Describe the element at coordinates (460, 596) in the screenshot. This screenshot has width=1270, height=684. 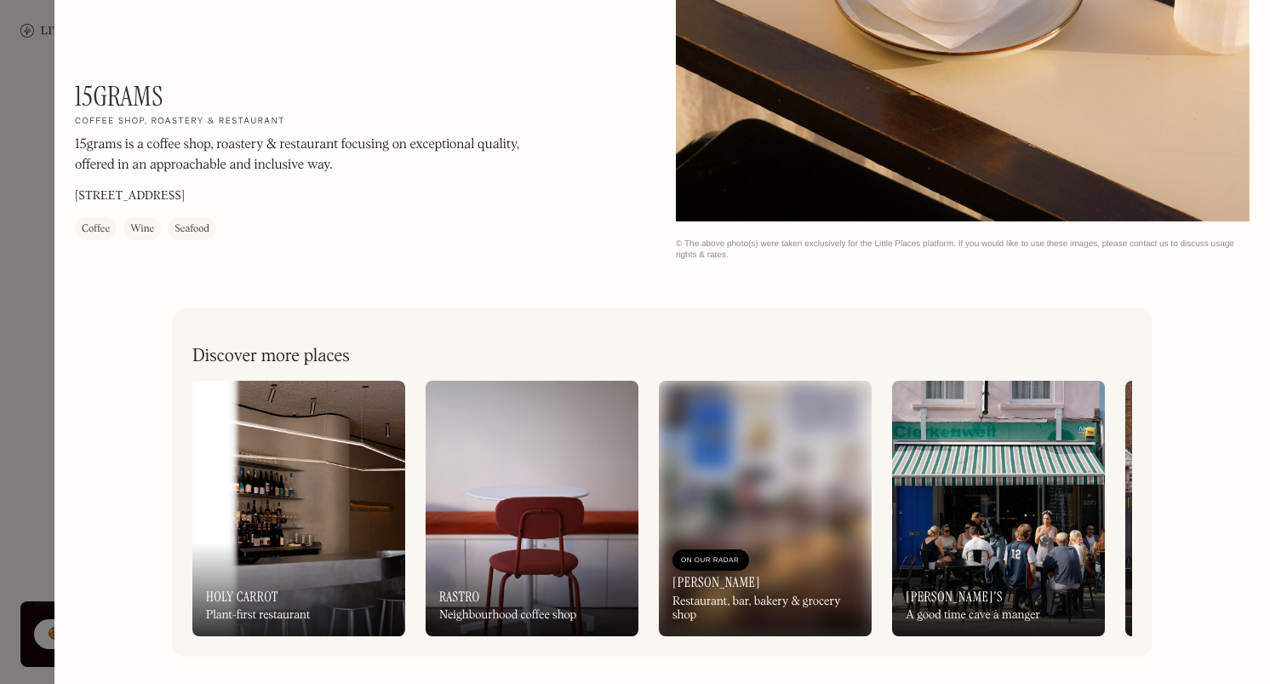
I see `h3: Rastro` at that location.